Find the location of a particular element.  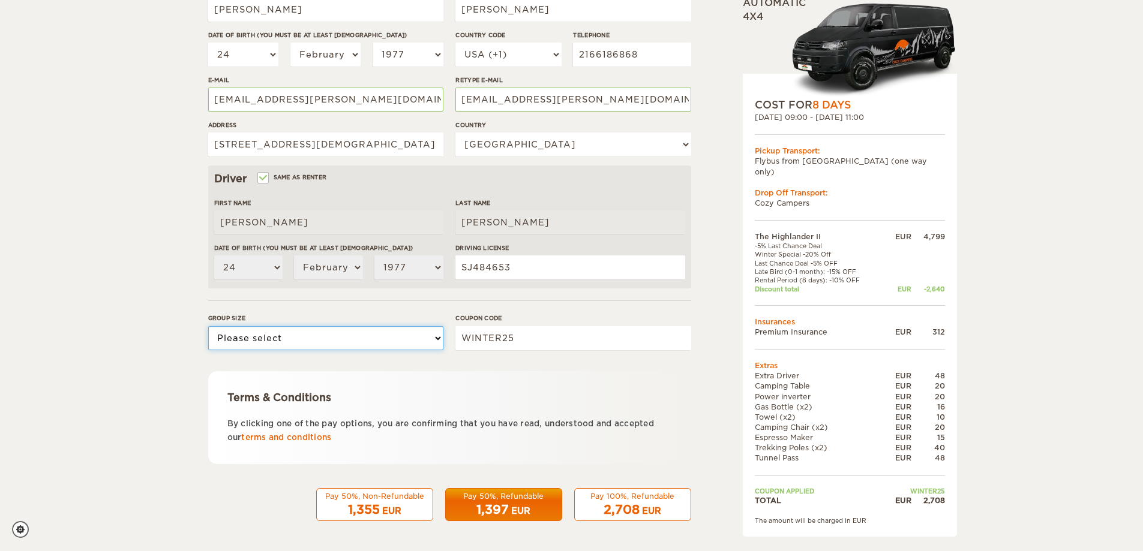

td: Insurances is located at coordinates (849, 321).